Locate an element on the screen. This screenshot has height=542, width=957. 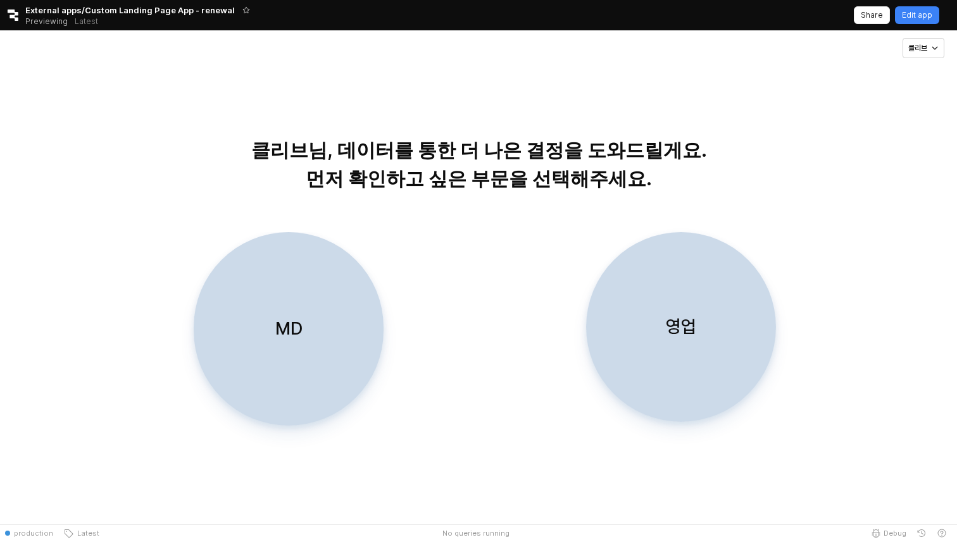
span: External apps/Custom Landing Page App - renewal is located at coordinates (130, 10).